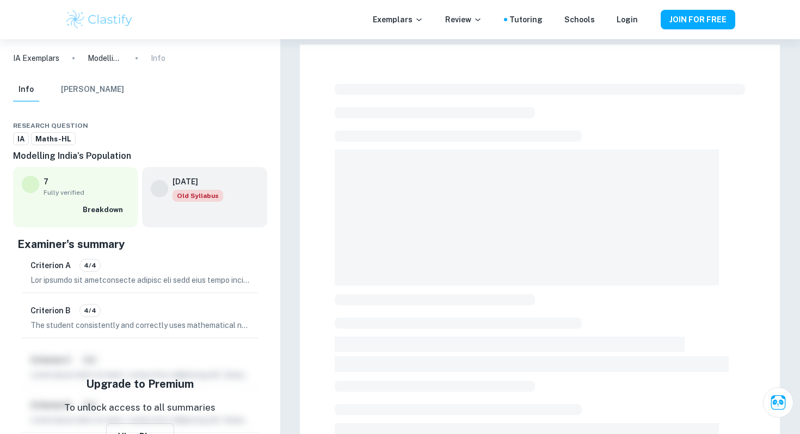  Describe the element at coordinates (140, 408) in the screenshot. I see `p: To unlock access to all summaries` at that location.